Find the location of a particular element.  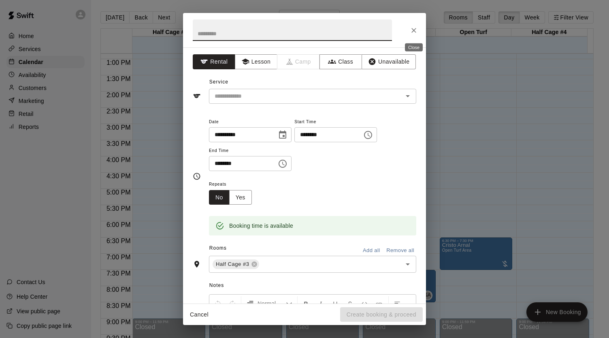

span: Normal is located at coordinates (272, 303).